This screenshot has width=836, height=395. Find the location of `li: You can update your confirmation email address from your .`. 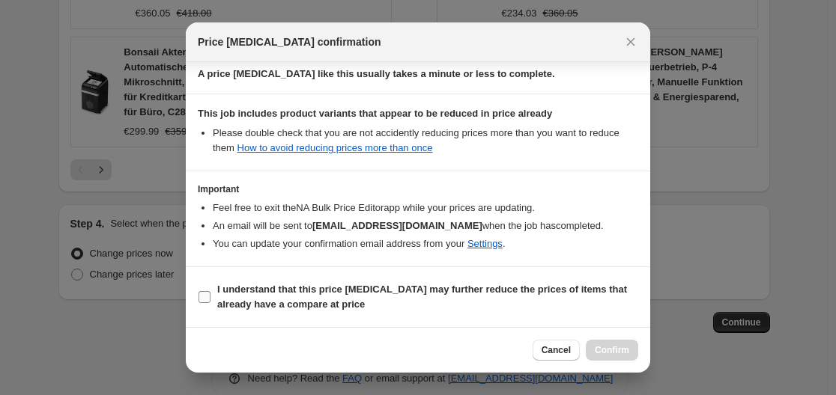

li: You can update your confirmation email address from your . is located at coordinates (425, 244).